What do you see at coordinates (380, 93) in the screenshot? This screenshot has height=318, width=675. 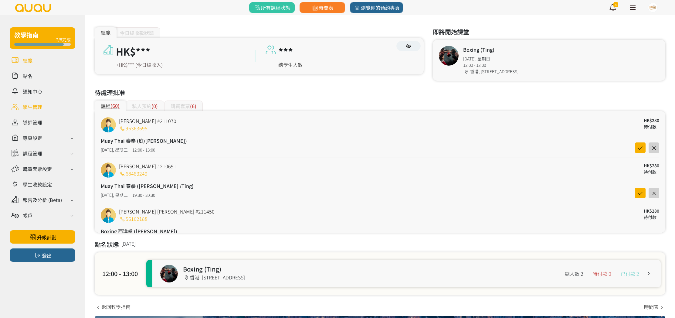 I see `h3: 待處理批准` at bounding box center [380, 93].